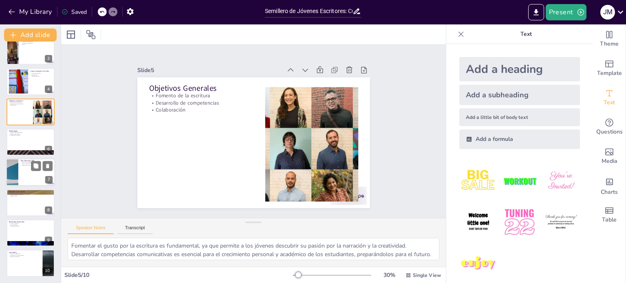 Image resolution: width=626 pixels, height=283 pixels. Describe the element at coordinates (31, 227) in the screenshot. I see `p: Antología colectiva` at that location.